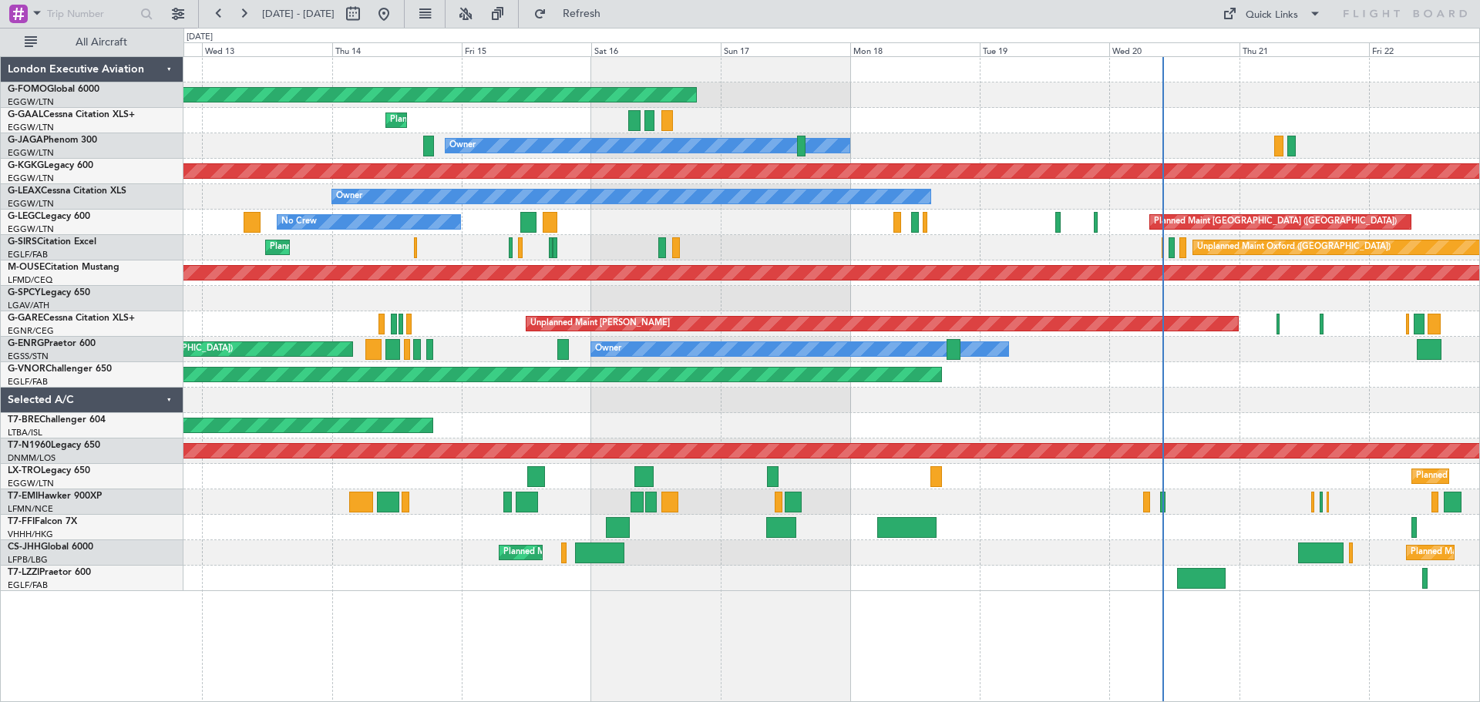  I want to click on a: EGNR/CEG, so click(31, 331).